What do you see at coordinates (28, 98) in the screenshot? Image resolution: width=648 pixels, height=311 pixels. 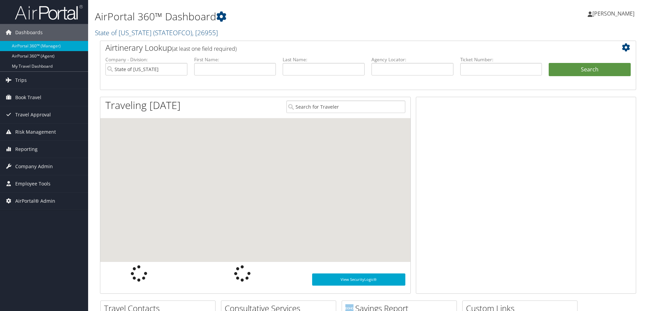 I see `span: Book Travel` at bounding box center [28, 98].